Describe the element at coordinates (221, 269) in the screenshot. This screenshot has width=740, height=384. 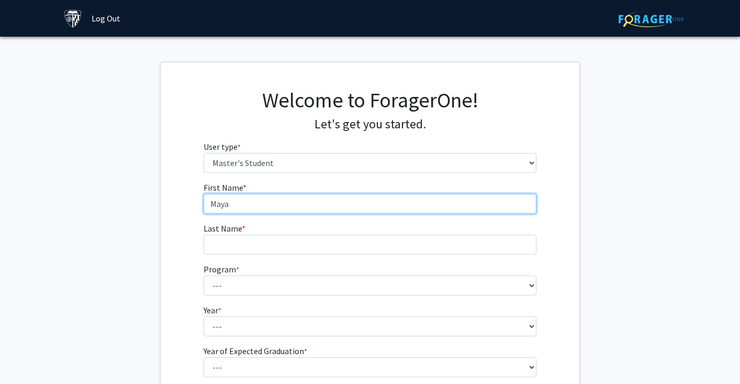
I see `label: Program` at that location.